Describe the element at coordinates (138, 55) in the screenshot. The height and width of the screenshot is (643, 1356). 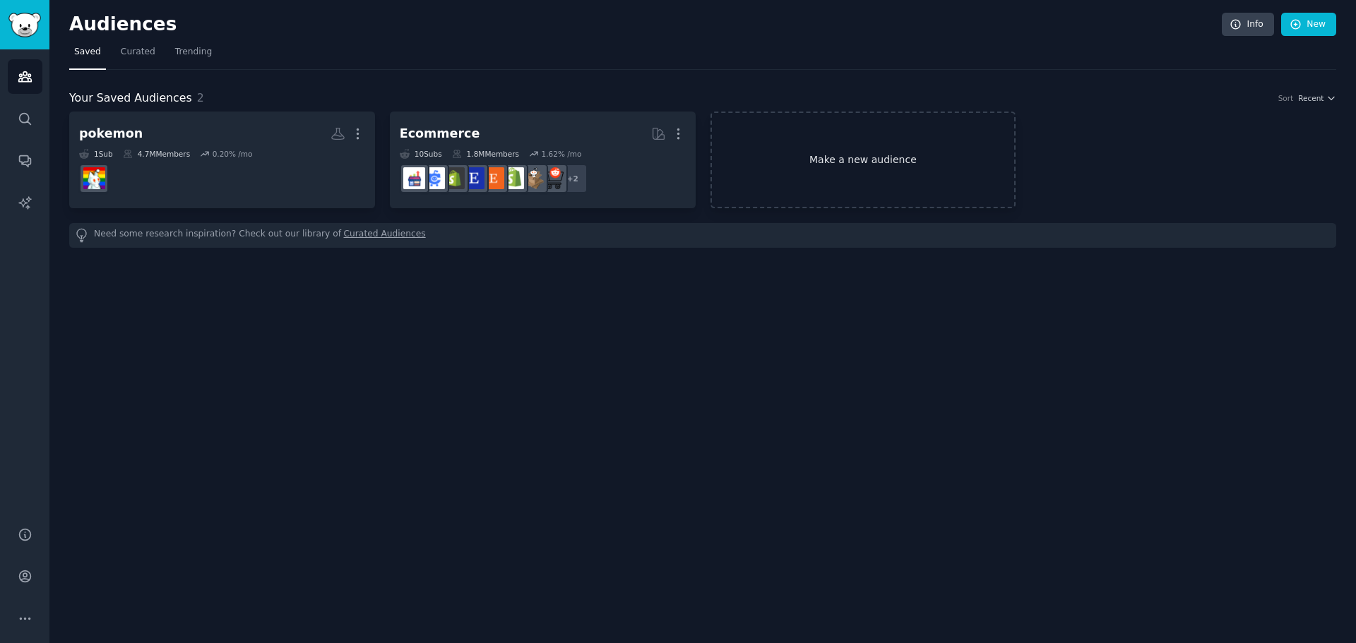
I see `a: Curated` at that location.